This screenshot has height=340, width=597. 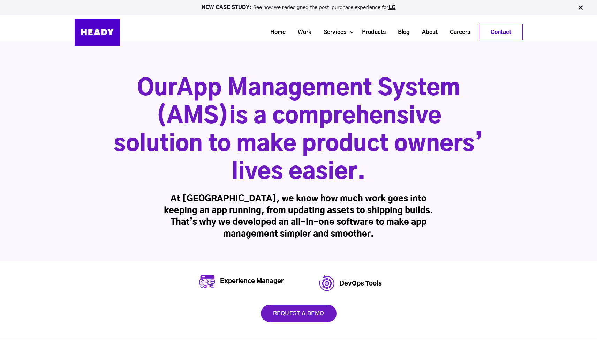 What do you see at coordinates (371, 32) in the screenshot?
I see `a: Products` at bounding box center [371, 32].